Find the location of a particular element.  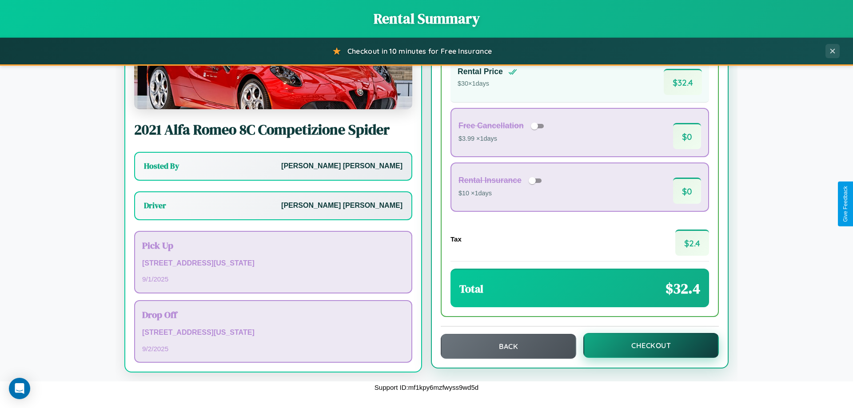

p: 9 / 1 / 2025 is located at coordinates (273, 279).